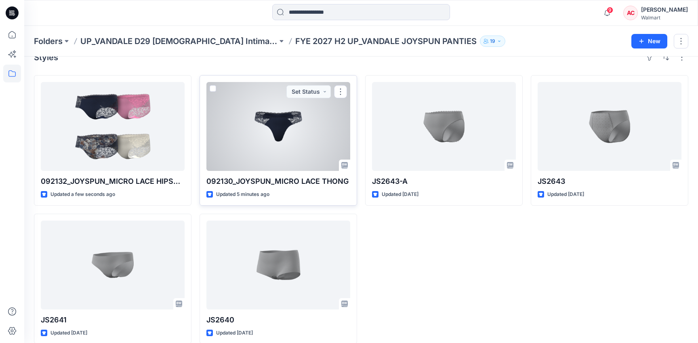 The image size is (698, 343). What do you see at coordinates (631, 13) in the screenshot?
I see `div: AC` at bounding box center [631, 13].